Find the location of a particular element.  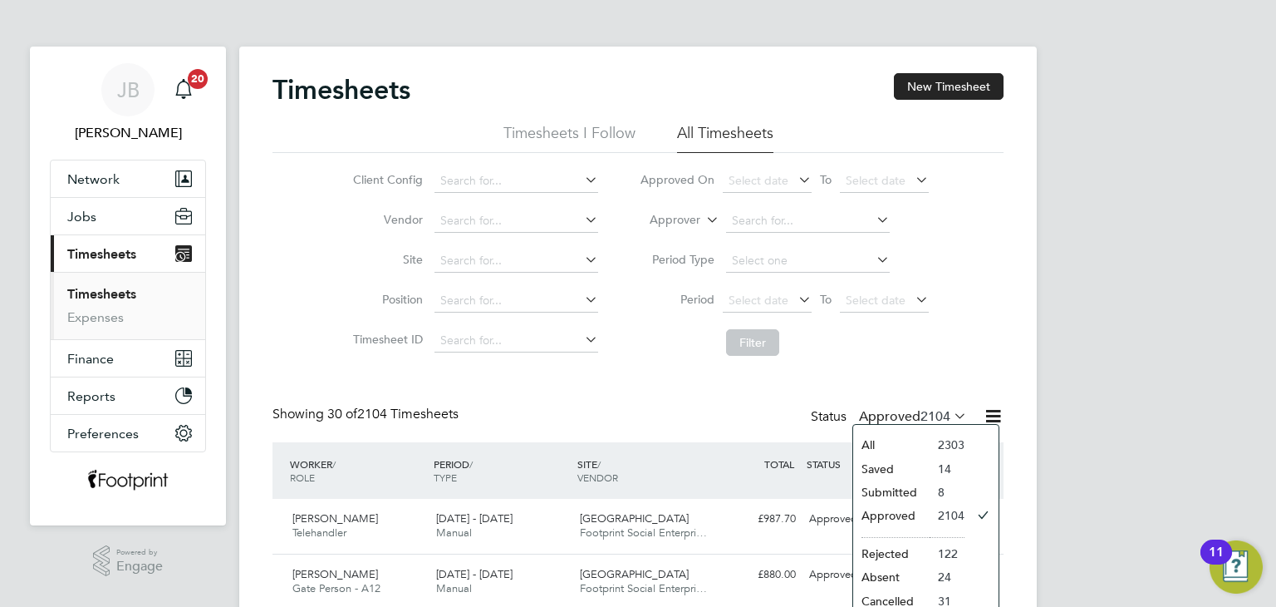

a: Timesheets is located at coordinates (101, 293).